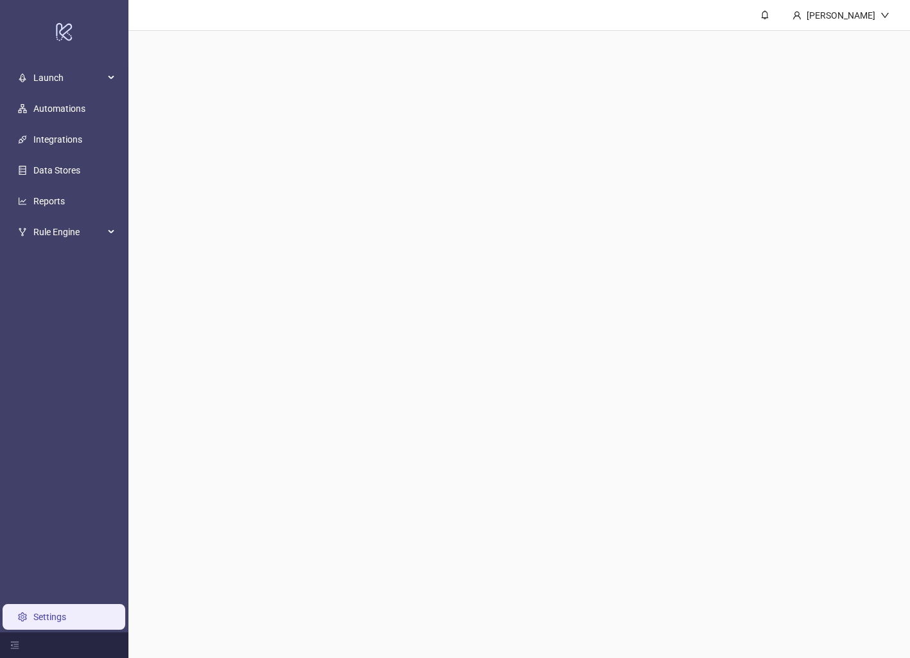 The height and width of the screenshot is (658, 910). Describe the element at coordinates (22, 78) in the screenshot. I see `span: rocket` at that location.